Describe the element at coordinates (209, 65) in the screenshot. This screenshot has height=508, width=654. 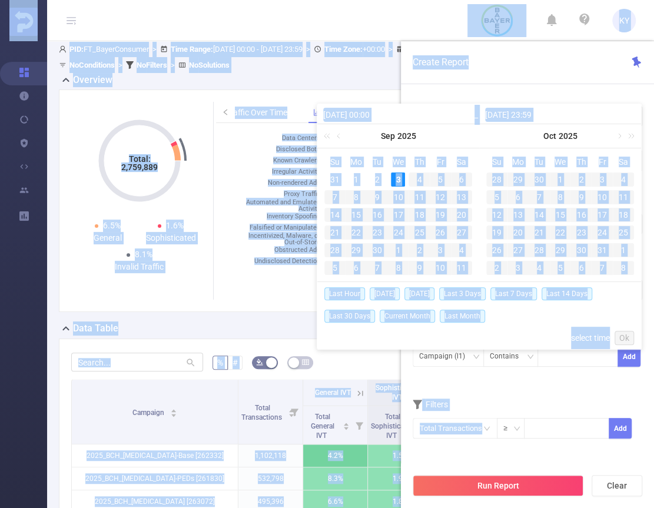
I see `b: No Solutions` at that location.